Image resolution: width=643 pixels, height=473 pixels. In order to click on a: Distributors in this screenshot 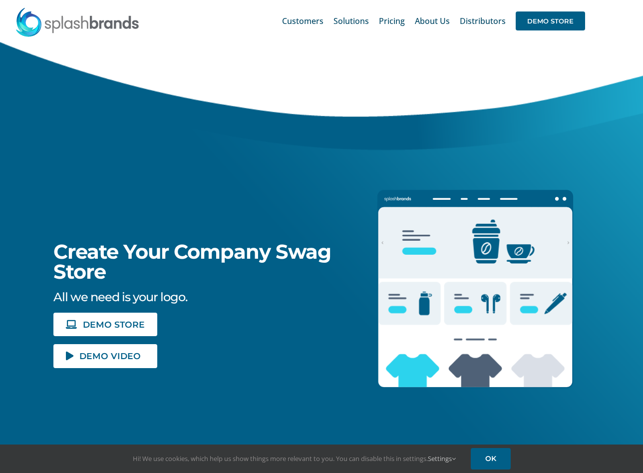, I will do `click(483, 21)`.